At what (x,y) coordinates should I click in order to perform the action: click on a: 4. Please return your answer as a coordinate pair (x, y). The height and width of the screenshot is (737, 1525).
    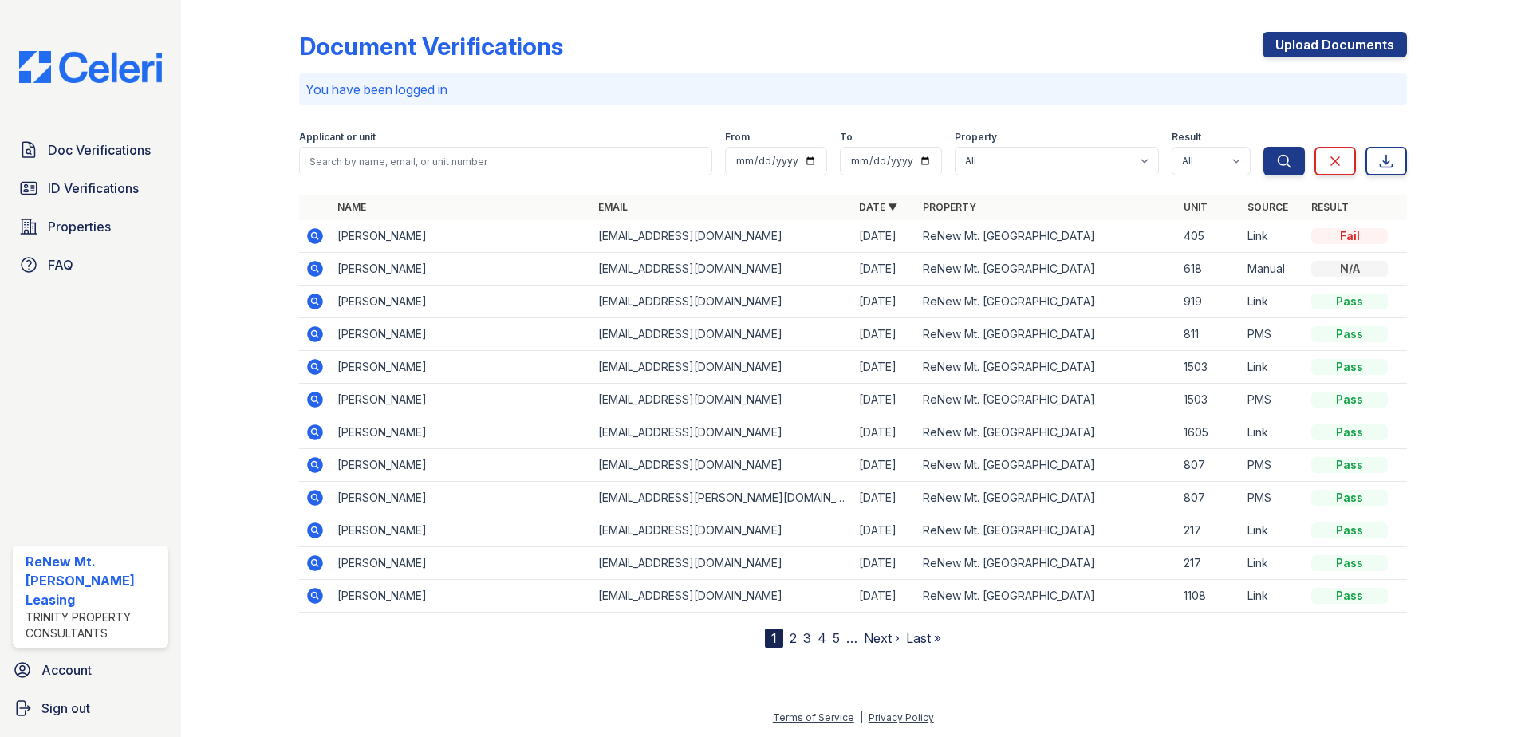
    Looking at the image, I should click on (822, 638).